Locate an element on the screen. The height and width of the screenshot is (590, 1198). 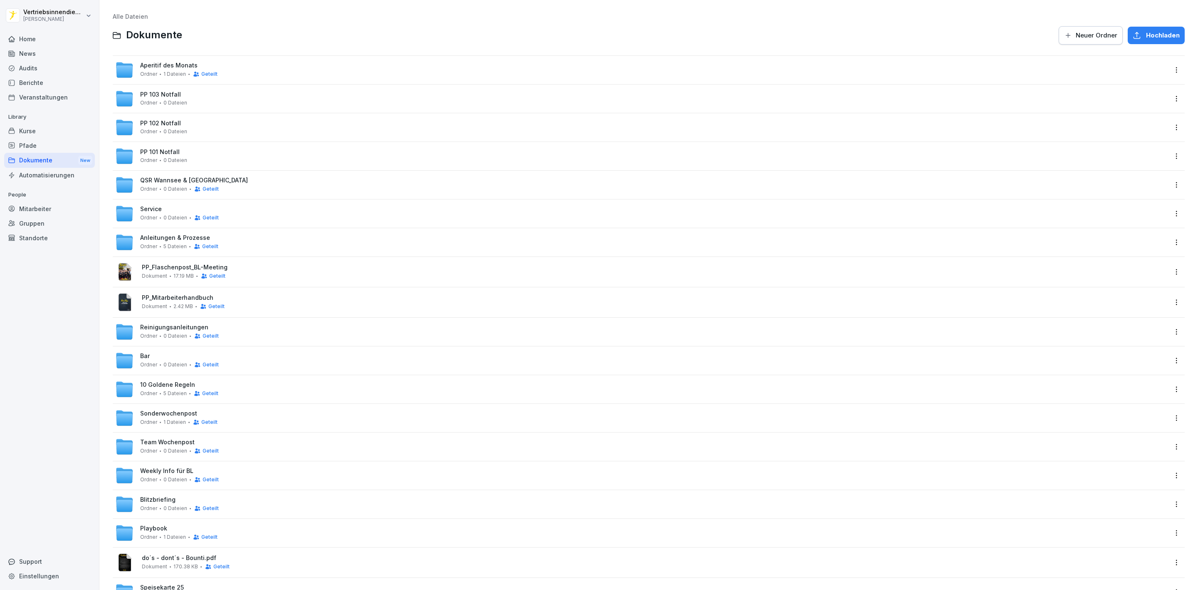
span: 1 Dateien is located at coordinates (175, 537).